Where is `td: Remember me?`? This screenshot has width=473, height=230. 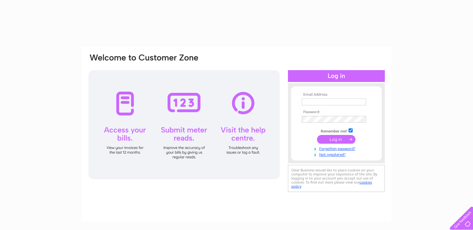 td: Remember me? is located at coordinates (336, 131).